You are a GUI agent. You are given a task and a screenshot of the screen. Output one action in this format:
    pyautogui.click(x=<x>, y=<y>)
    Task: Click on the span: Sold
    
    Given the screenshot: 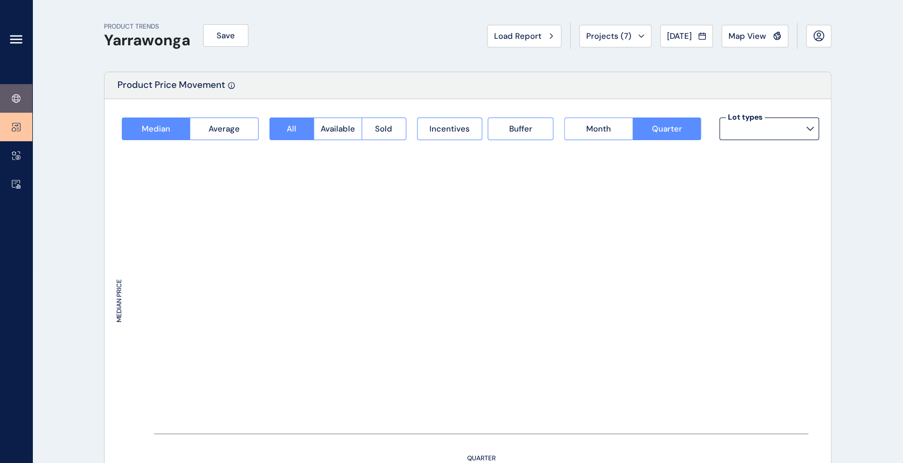 What is the action you would take?
    pyautogui.click(x=384, y=129)
    